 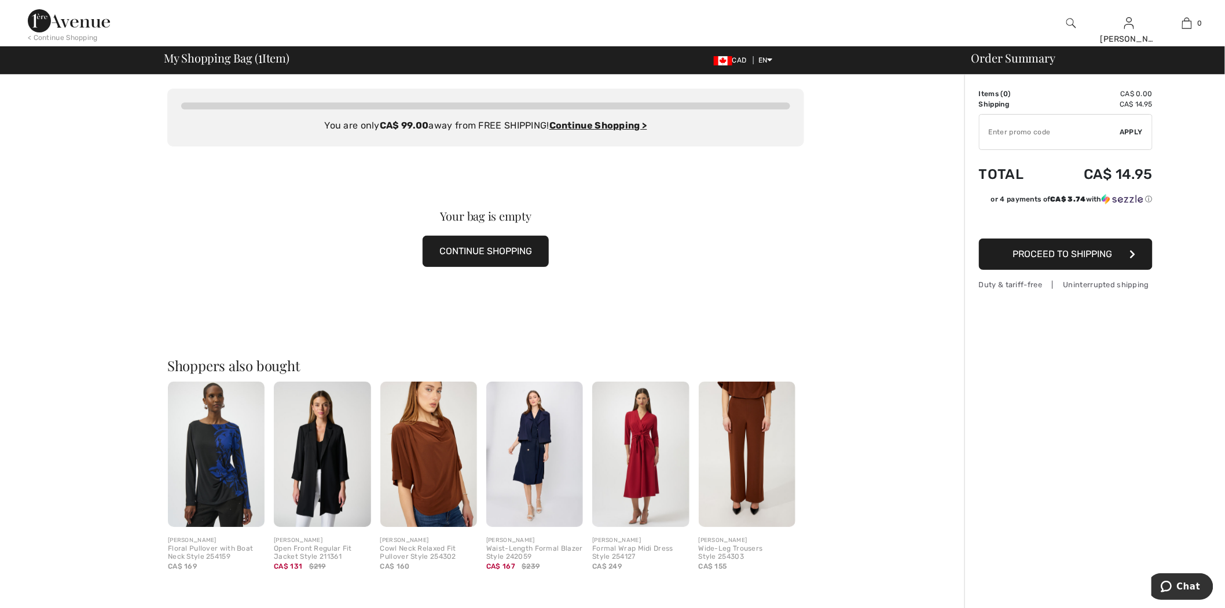 What do you see at coordinates (486, 216) in the screenshot?
I see `div: Your bag is empty` at bounding box center [486, 216].